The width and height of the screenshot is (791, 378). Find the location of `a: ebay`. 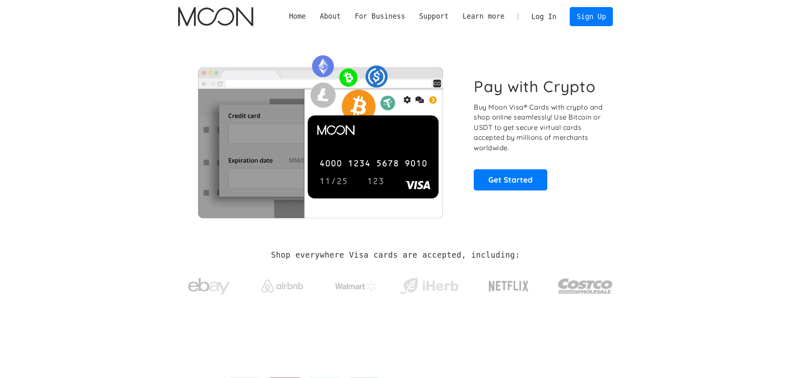

a: ebay is located at coordinates (209, 285).